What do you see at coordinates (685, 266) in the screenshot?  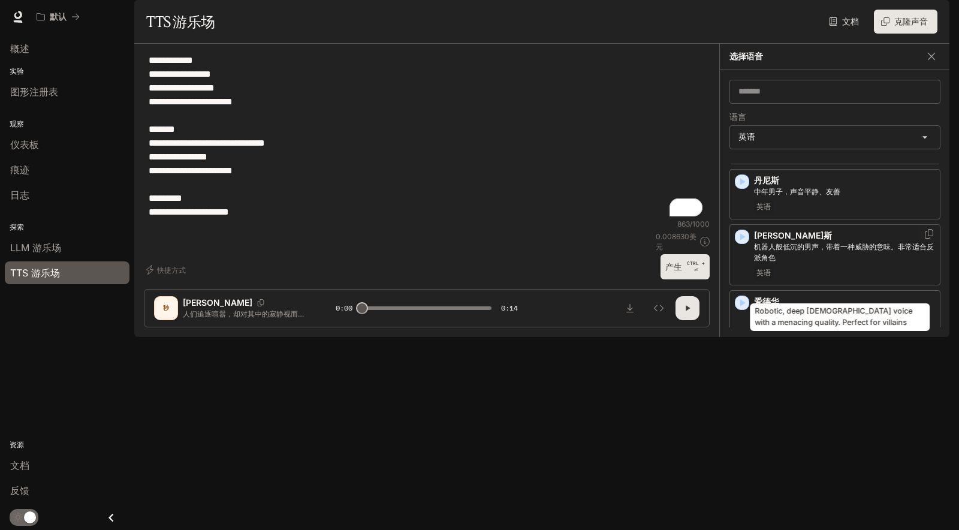 I see `button: 产生CTRL +⏎` at bounding box center [685, 266].